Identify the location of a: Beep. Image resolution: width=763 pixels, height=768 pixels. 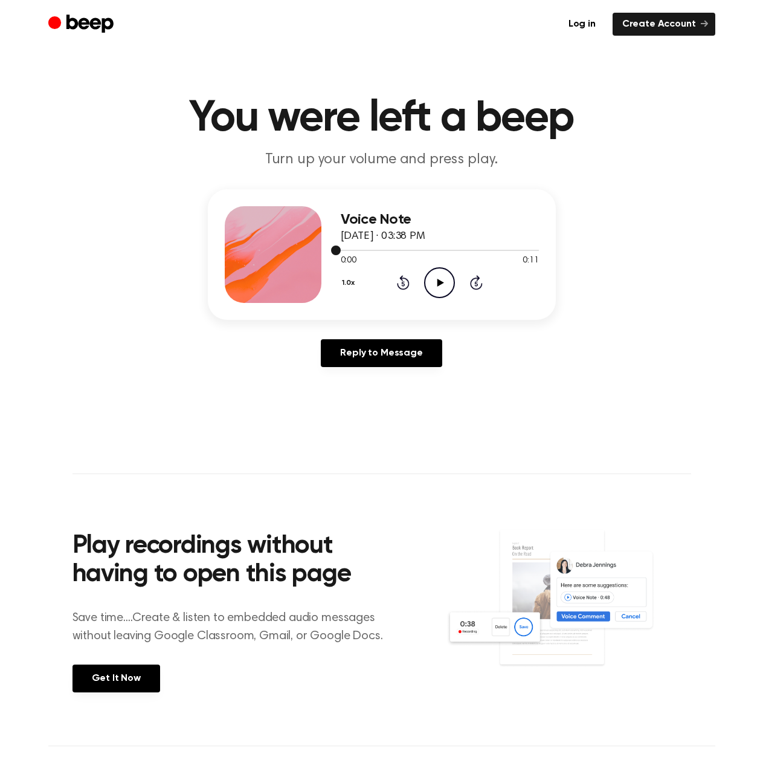
(82, 24).